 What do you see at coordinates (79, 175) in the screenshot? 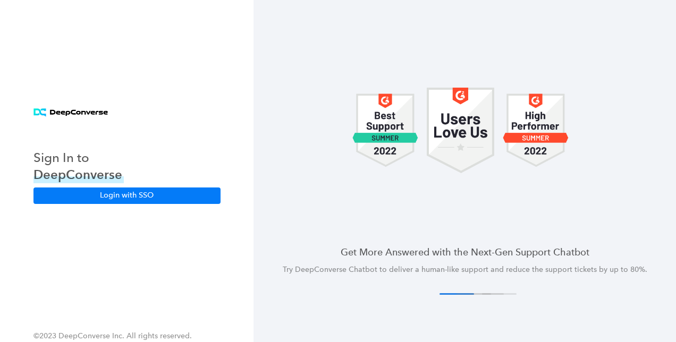
I see `h3: DeepConverse` at bounding box center [79, 175].